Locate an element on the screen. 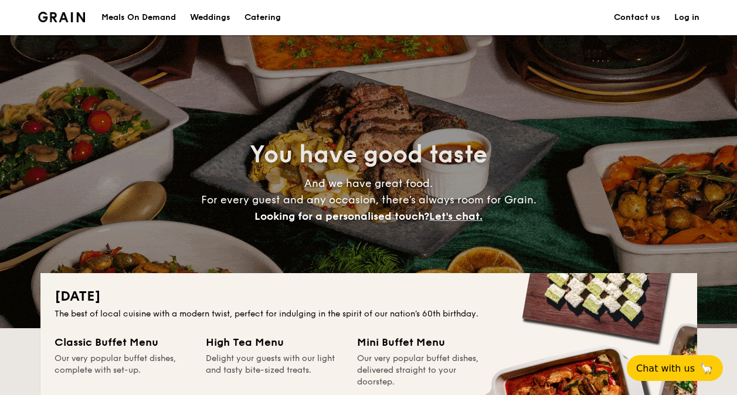  div: The best of local cuisine with a modern twist, perfect for indulging in the spirit of our nation’... is located at coordinates (369, 314).